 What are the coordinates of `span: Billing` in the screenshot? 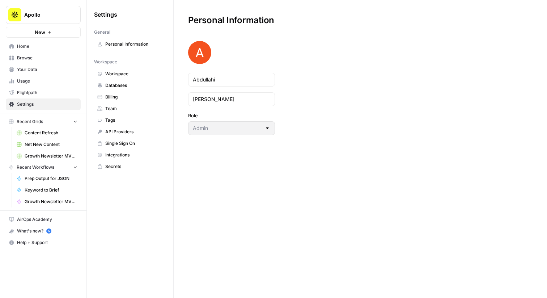 It's located at (134, 97).